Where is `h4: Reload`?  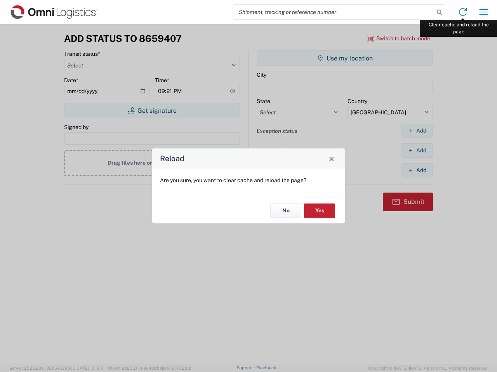 h4: Reload is located at coordinates (172, 159).